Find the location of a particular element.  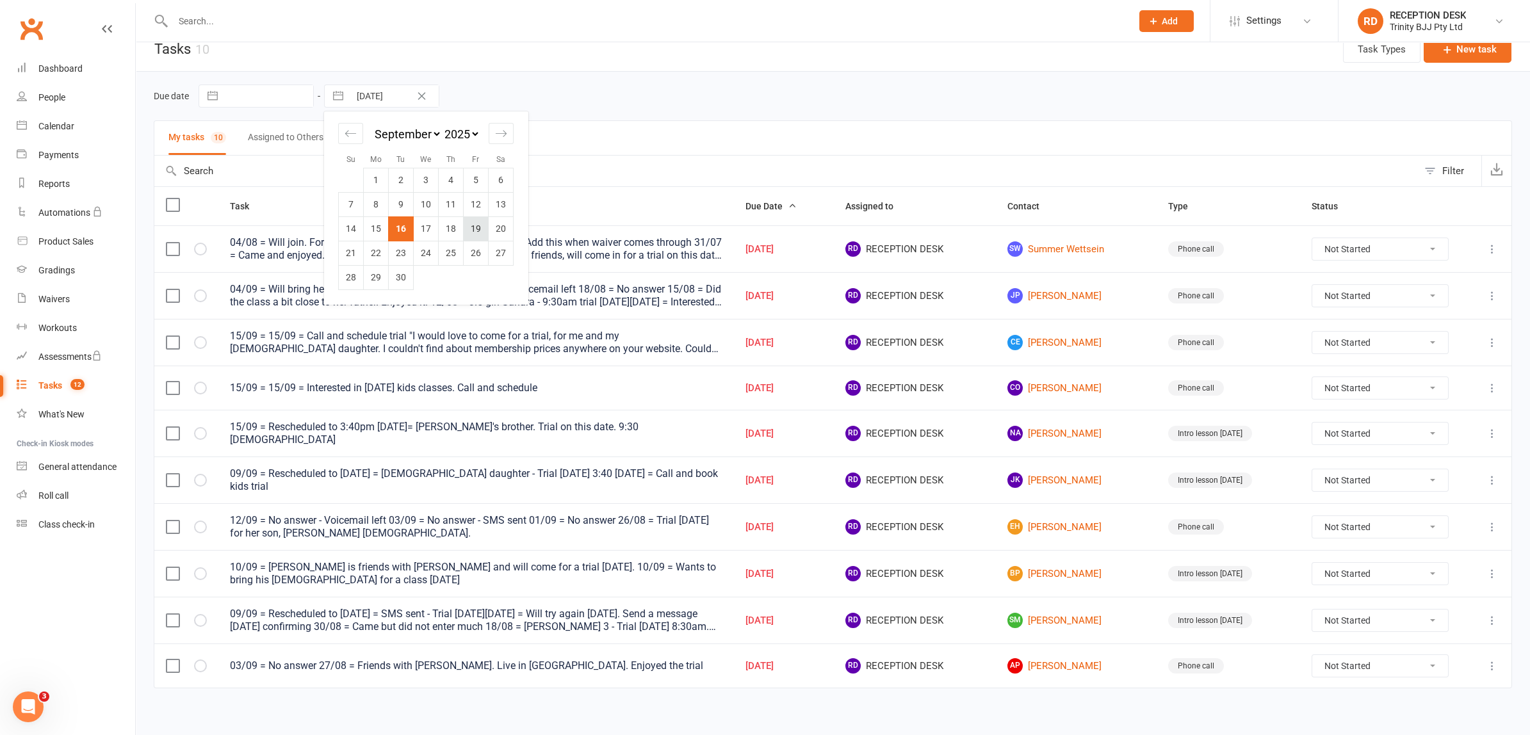

td: Tuesday, September 9, 2025 is located at coordinates (401, 204).